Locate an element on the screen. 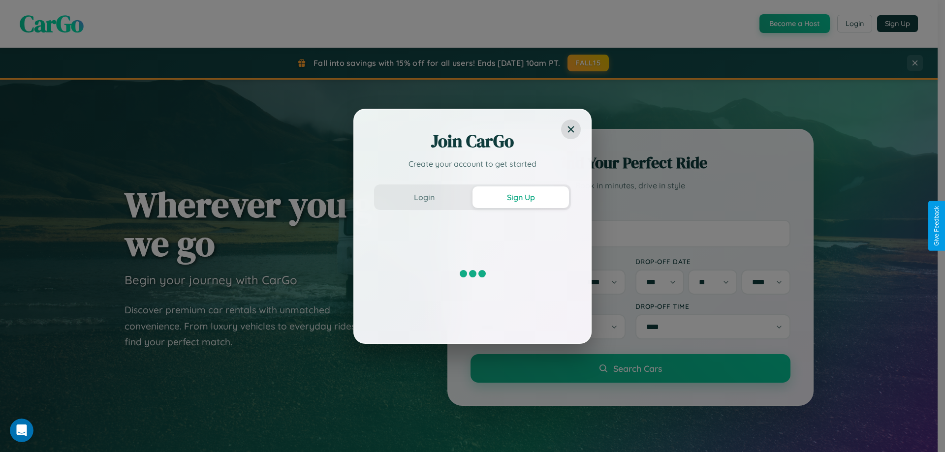 This screenshot has height=452, width=945. button: Sign Up is located at coordinates (521, 197).